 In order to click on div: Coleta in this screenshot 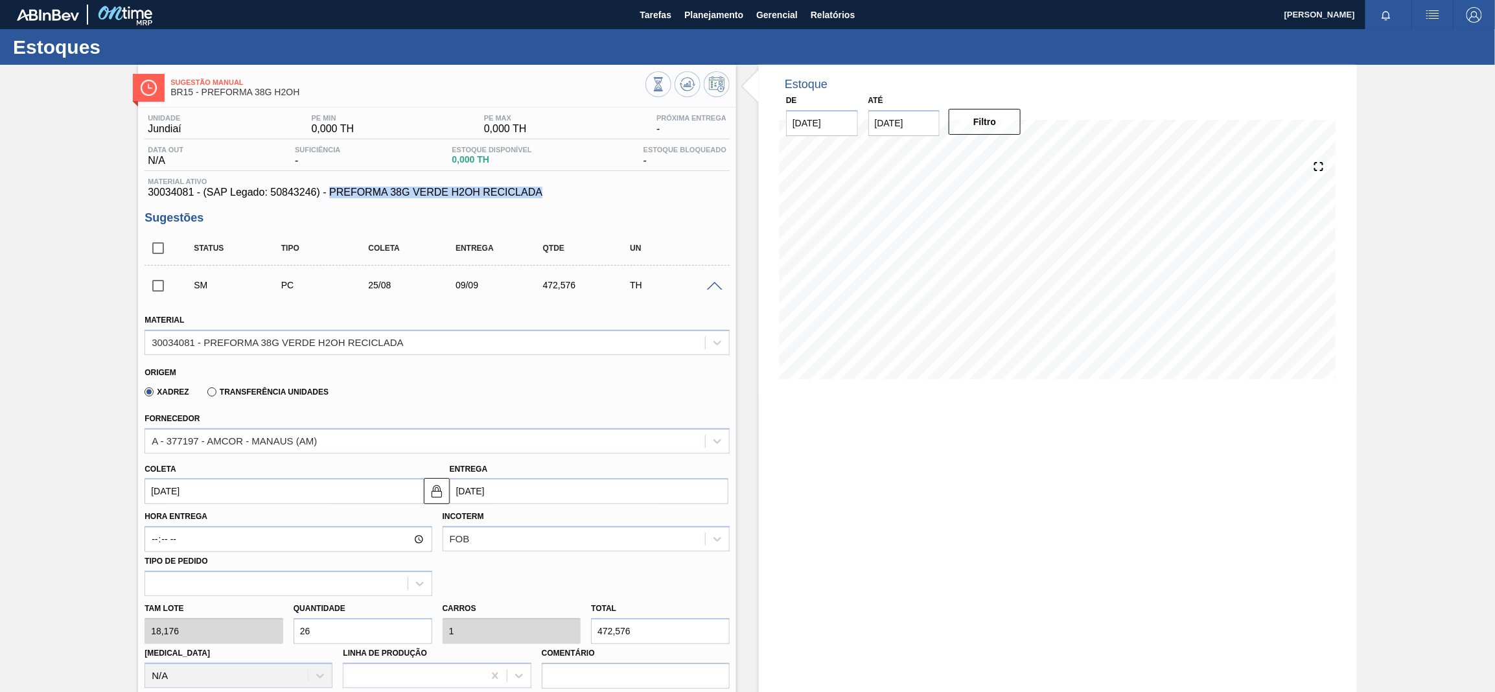, I will do `click(414, 248)`.